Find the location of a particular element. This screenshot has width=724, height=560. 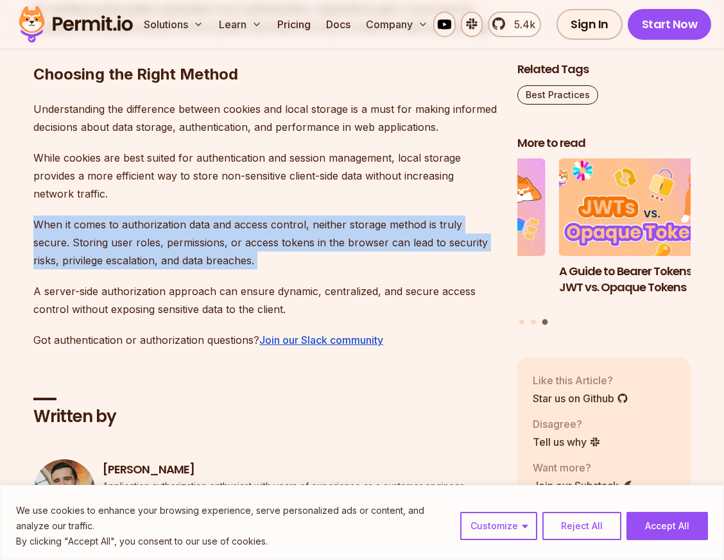

button: Go to slide 1 is located at coordinates (522, 322).